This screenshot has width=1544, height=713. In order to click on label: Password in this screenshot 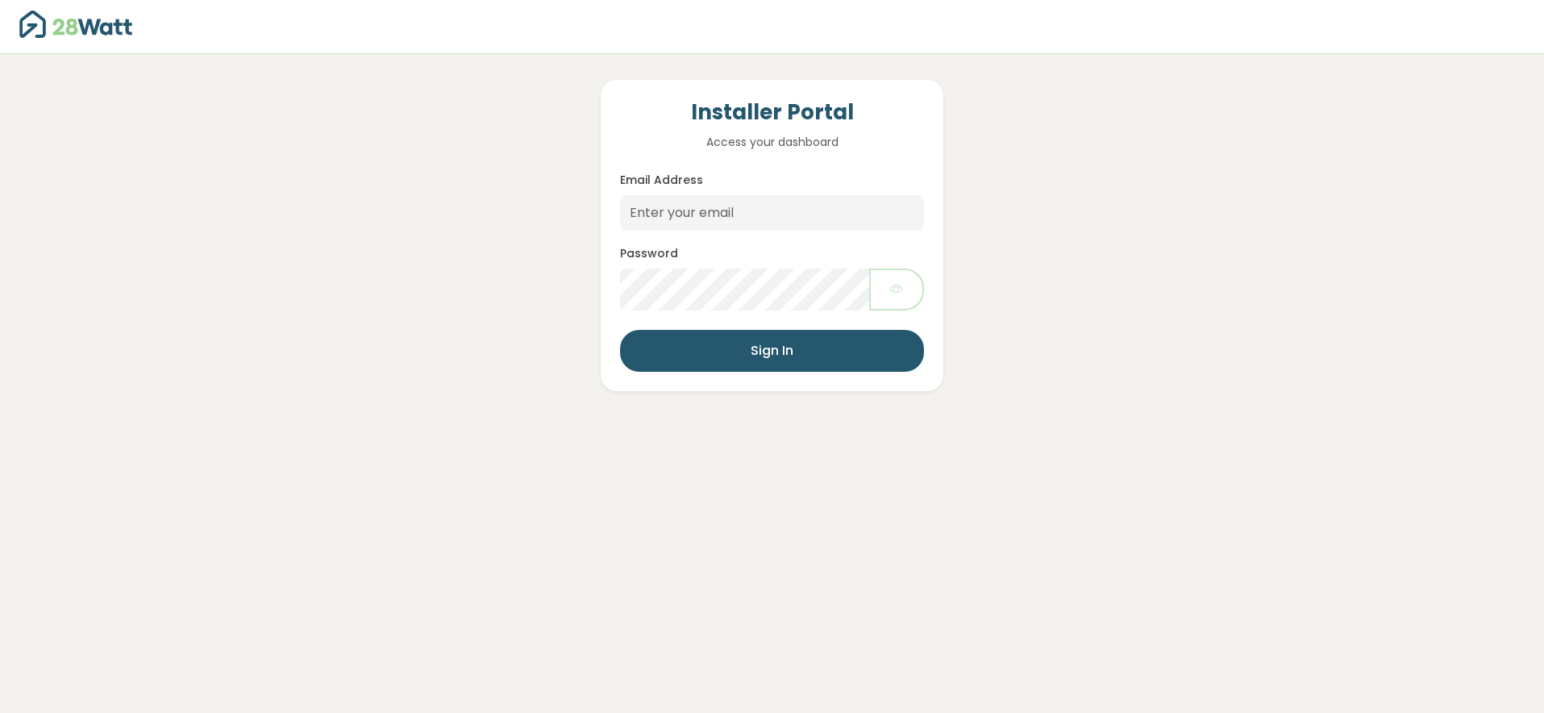, I will do `click(649, 253)`.